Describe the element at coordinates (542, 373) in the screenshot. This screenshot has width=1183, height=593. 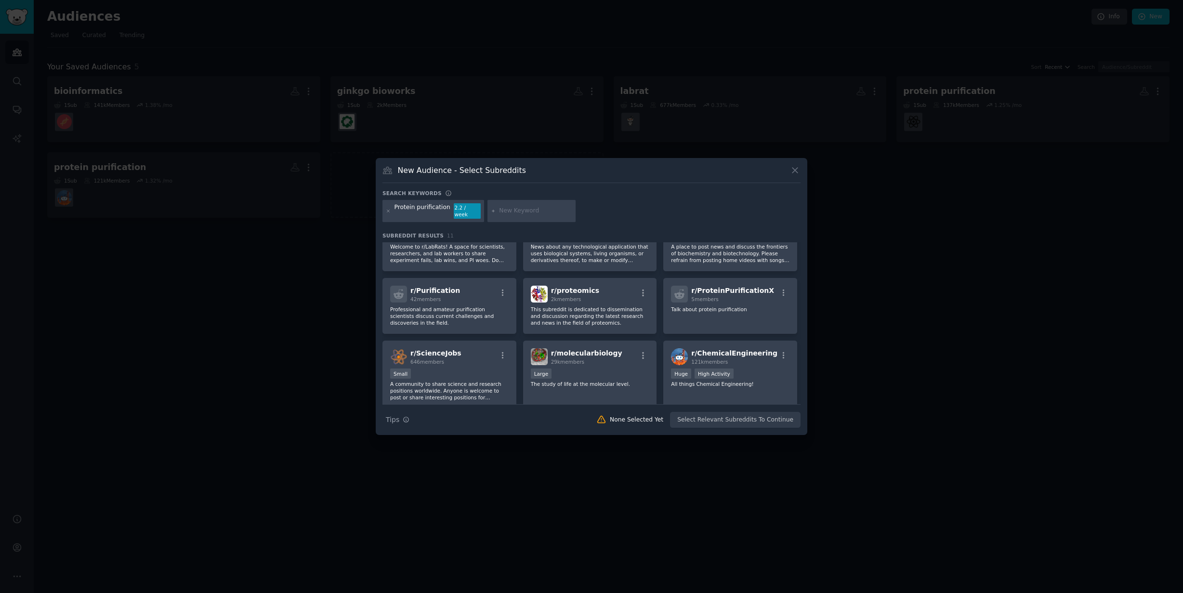
I see `div: Large` at that location.